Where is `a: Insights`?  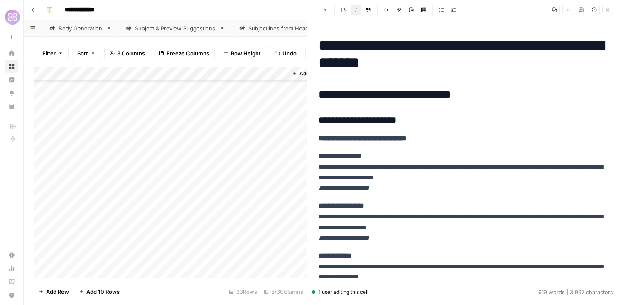 a: Insights is located at coordinates (12, 80).